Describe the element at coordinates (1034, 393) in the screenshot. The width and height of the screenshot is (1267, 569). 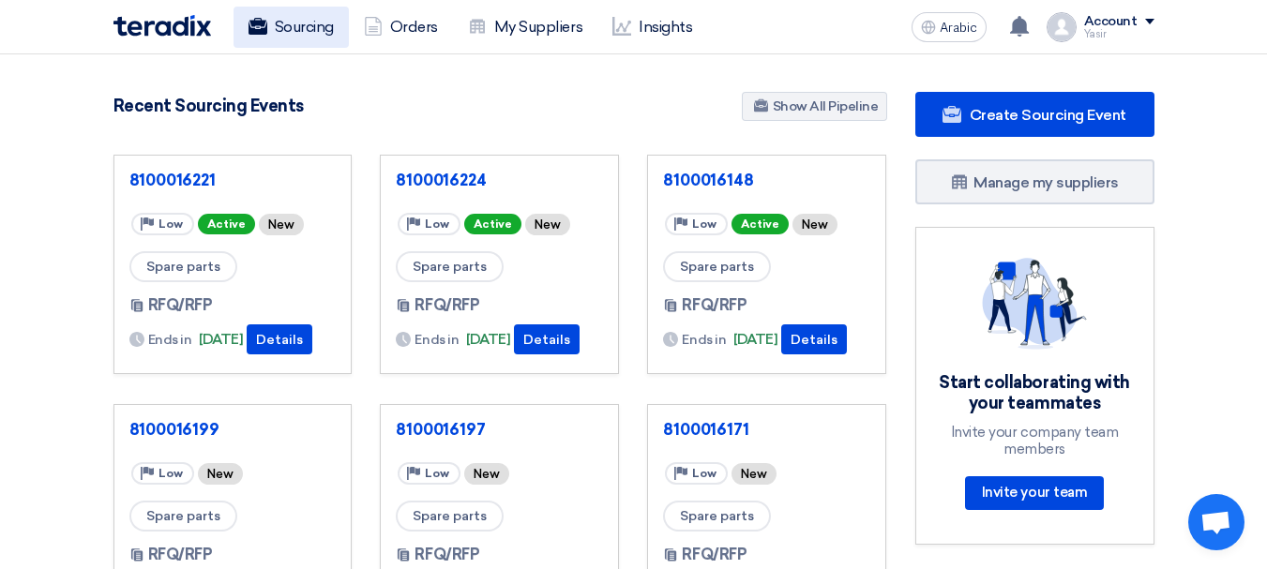
I see `div: Start collaborating with your teammates` at that location.